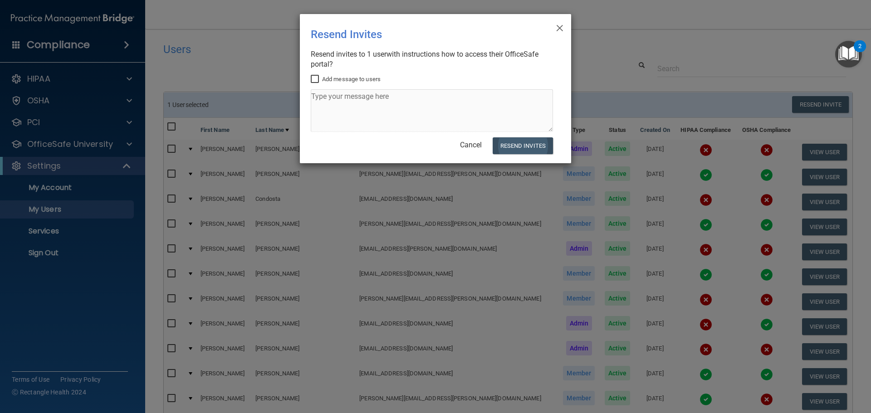 Image resolution: width=871 pixels, height=413 pixels. What do you see at coordinates (417, 34) in the screenshot?
I see `div: Resend Invites` at bounding box center [417, 34].